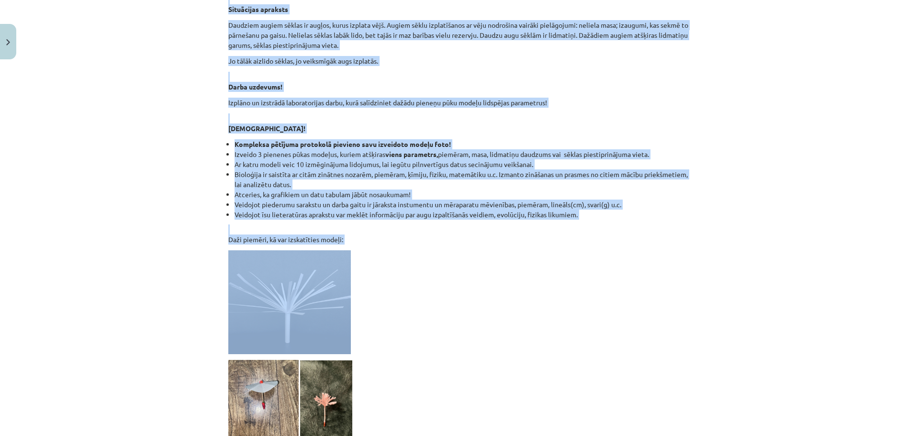  Describe the element at coordinates (460, 35) in the screenshot. I see `p: Daudziem augiem sēklas ir augļos, kurus izplata vējš. Augiem sēklu izplatīšanos ar vēju nodrošina...` at that location.